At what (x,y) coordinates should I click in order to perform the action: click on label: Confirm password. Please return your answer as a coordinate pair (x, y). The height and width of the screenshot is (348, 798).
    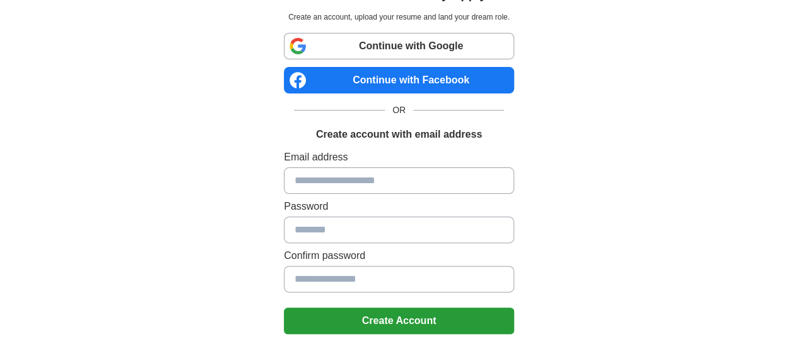
    Looking at the image, I should click on (399, 256).